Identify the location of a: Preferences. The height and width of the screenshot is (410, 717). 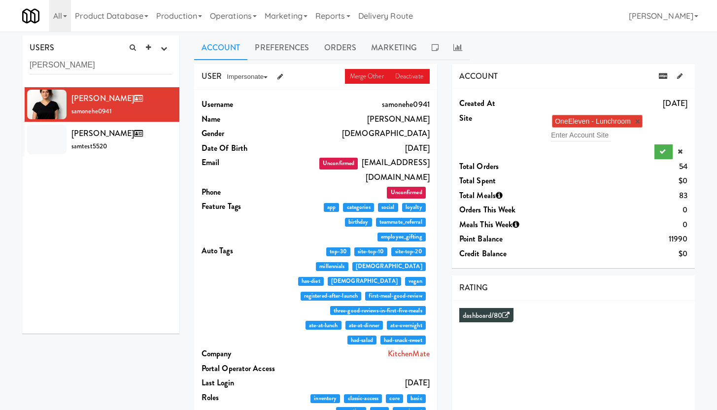
(282, 48).